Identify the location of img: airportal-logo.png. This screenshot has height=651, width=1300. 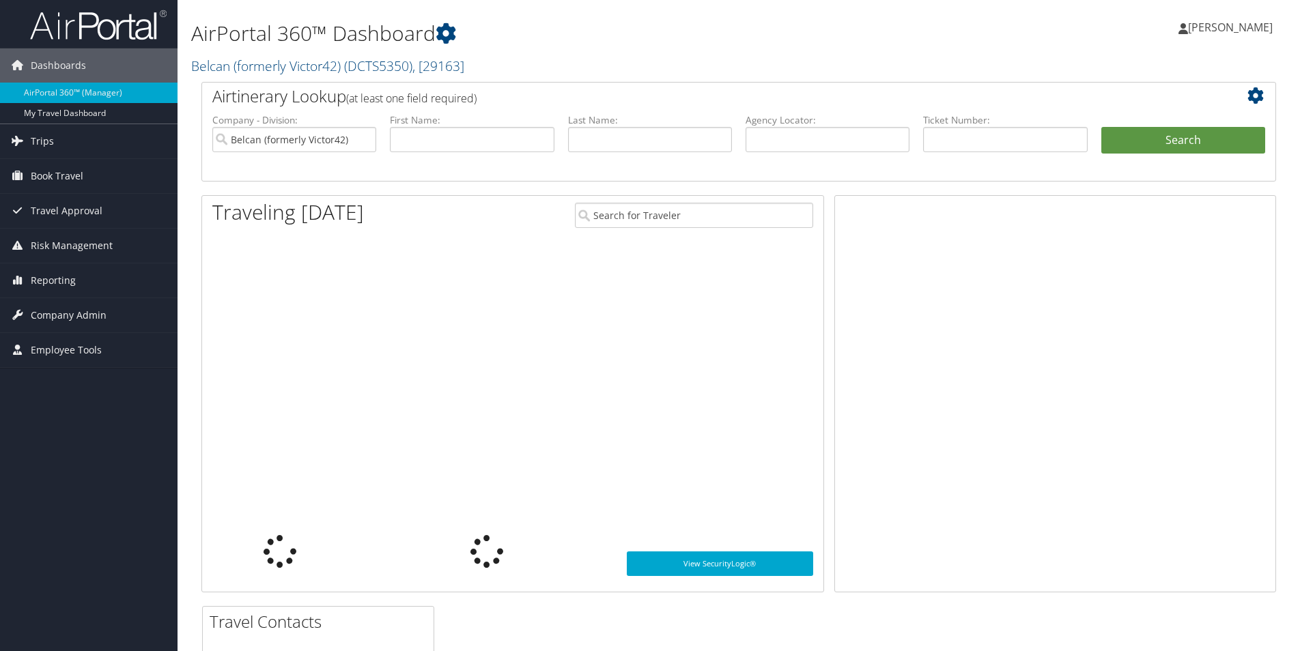
(98, 25).